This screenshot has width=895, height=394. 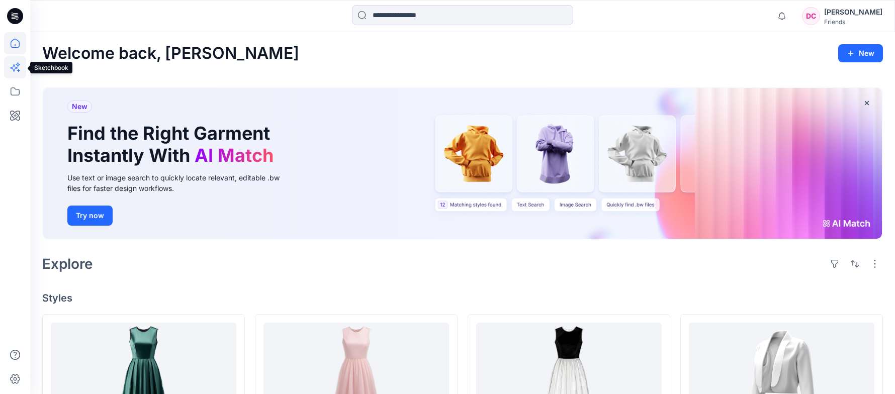 I want to click on span: AI Match, so click(x=234, y=155).